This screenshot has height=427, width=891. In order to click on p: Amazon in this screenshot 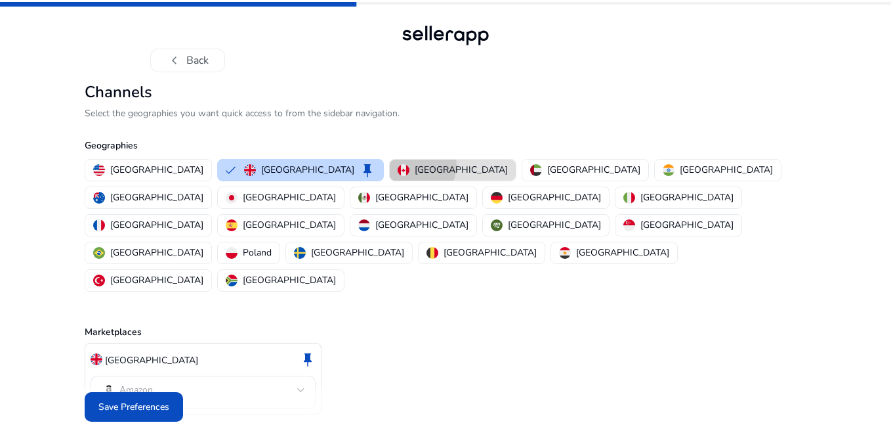, I will do `click(136, 390)`.